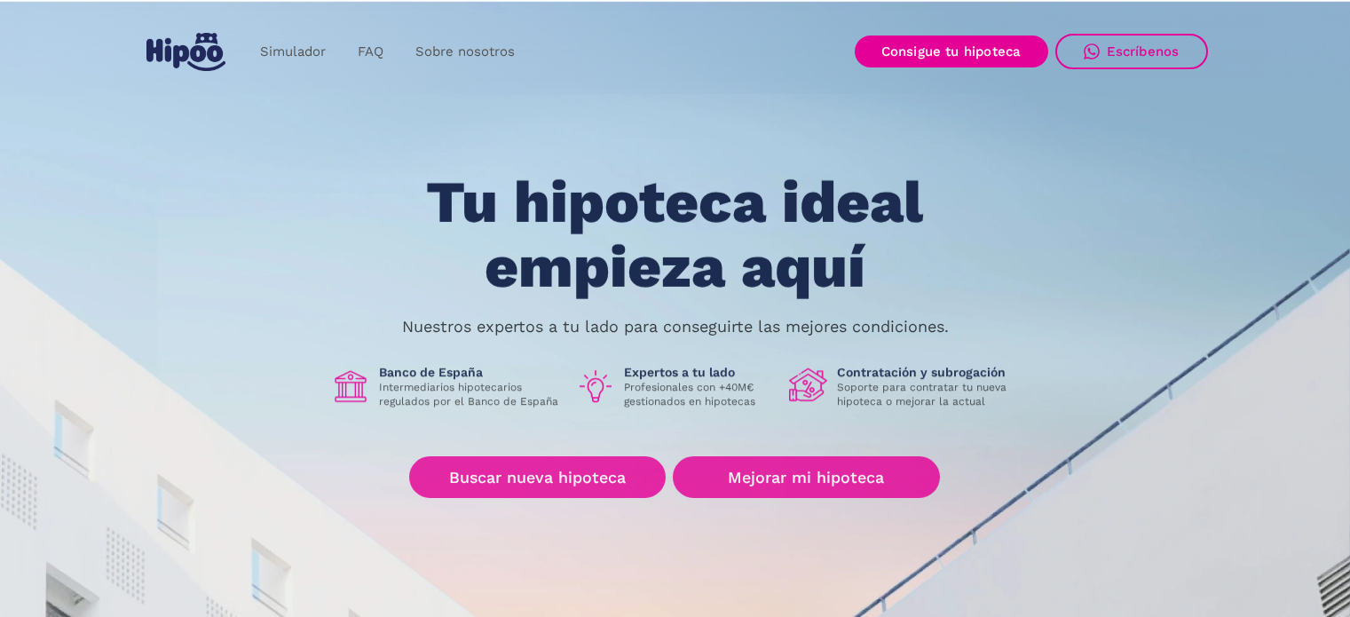  I want to click on a: Sobre nosotros, so click(465, 51).